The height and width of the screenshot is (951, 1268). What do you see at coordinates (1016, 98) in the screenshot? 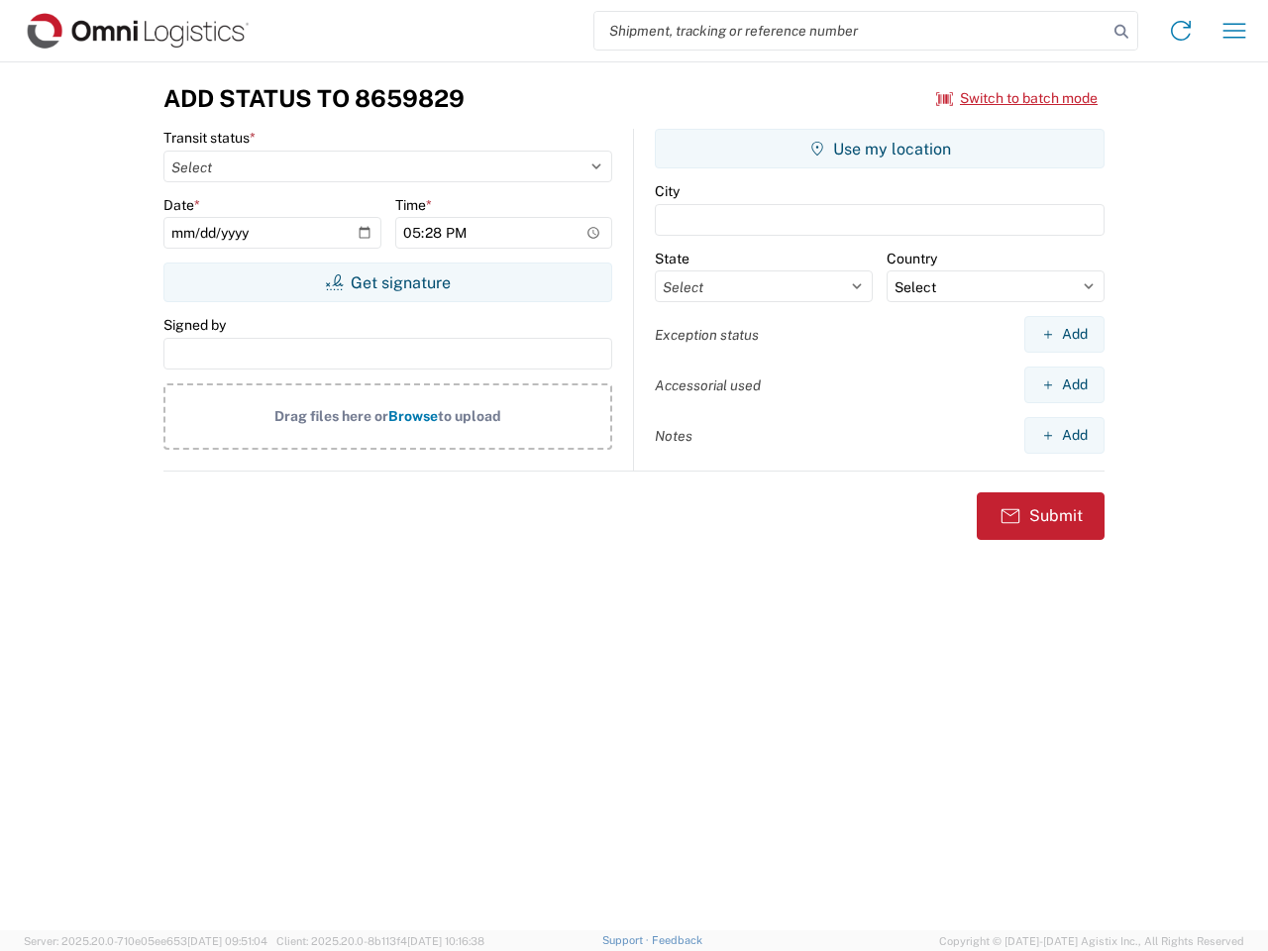
I see `button: Switch to batch mode` at bounding box center [1016, 98].